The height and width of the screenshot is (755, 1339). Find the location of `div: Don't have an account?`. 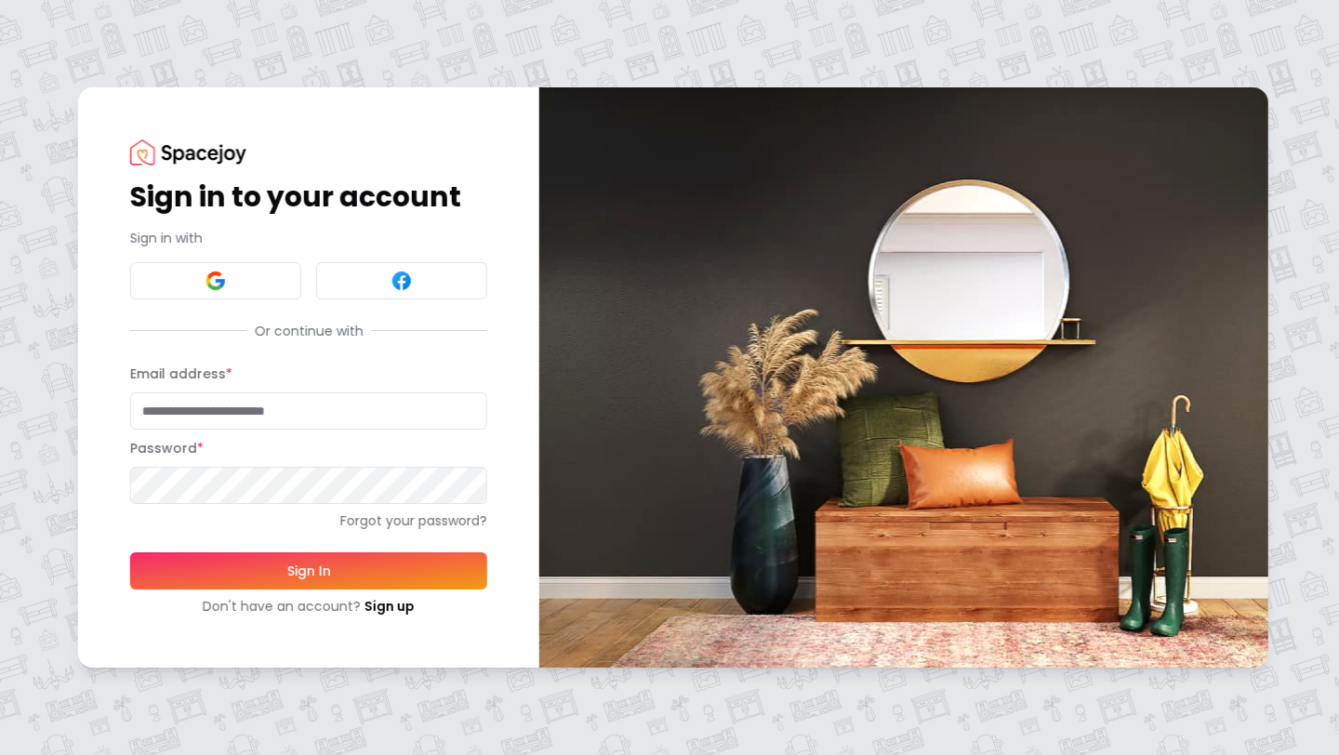

div: Don't have an account? is located at coordinates (309, 606).